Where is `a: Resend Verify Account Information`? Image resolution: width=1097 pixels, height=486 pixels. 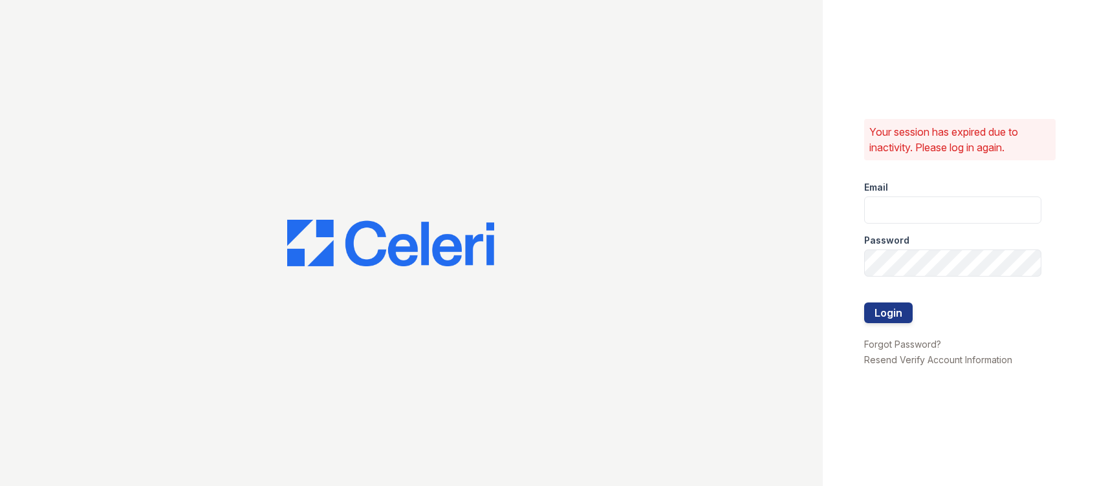 a: Resend Verify Account Information is located at coordinates (938, 359).